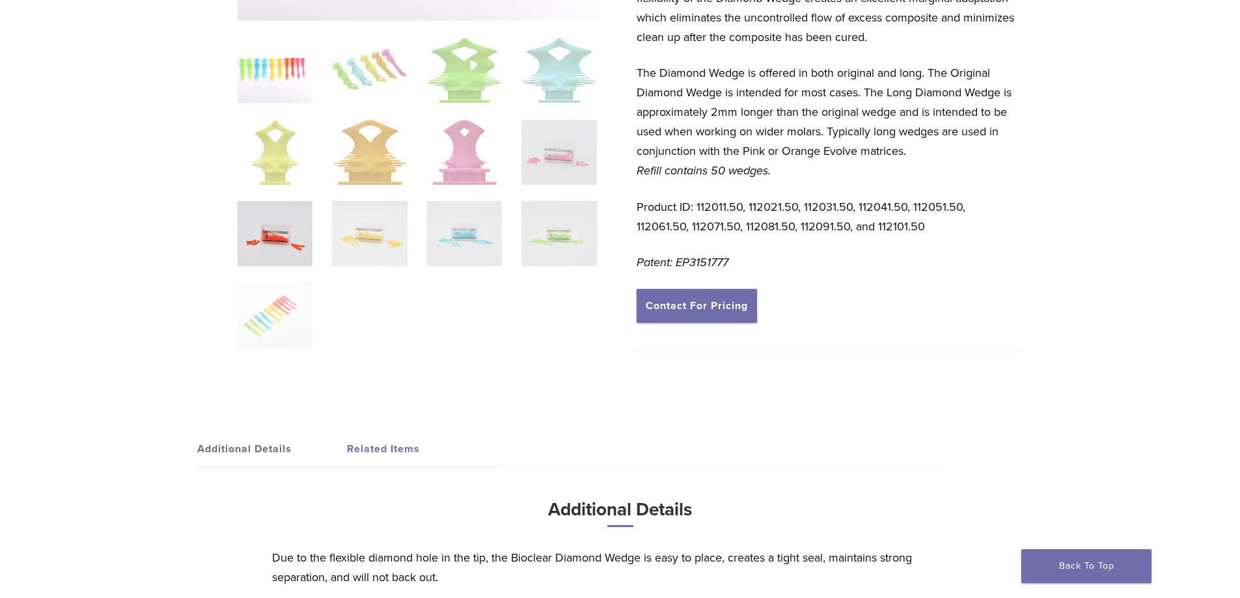  Describe the element at coordinates (1087, 566) in the screenshot. I see `a: Back To Top` at that location.